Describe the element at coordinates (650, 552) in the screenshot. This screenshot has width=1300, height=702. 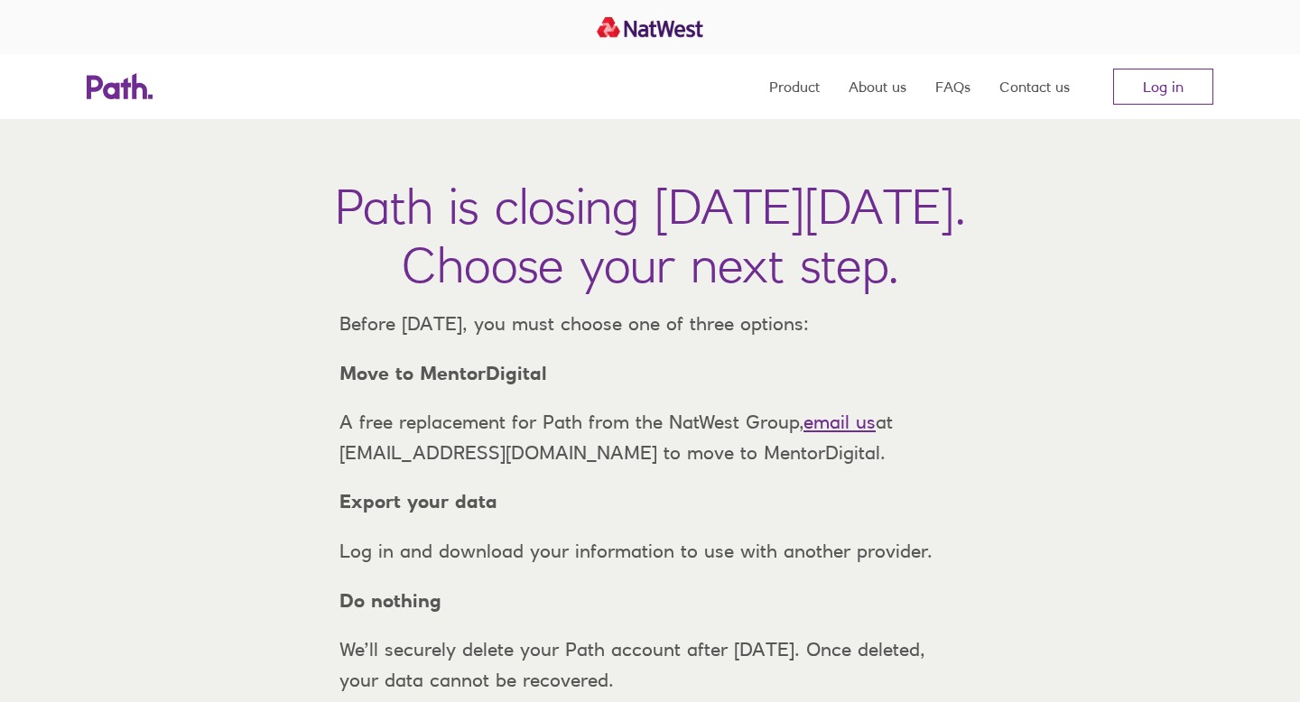
I see `p: Log in and download your information to use with another provider.` at that location.